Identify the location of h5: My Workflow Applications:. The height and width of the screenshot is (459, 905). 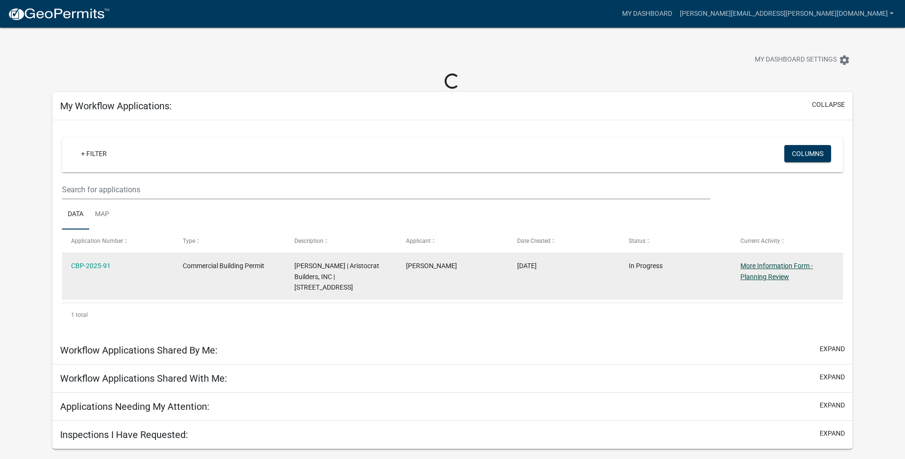
(116, 106).